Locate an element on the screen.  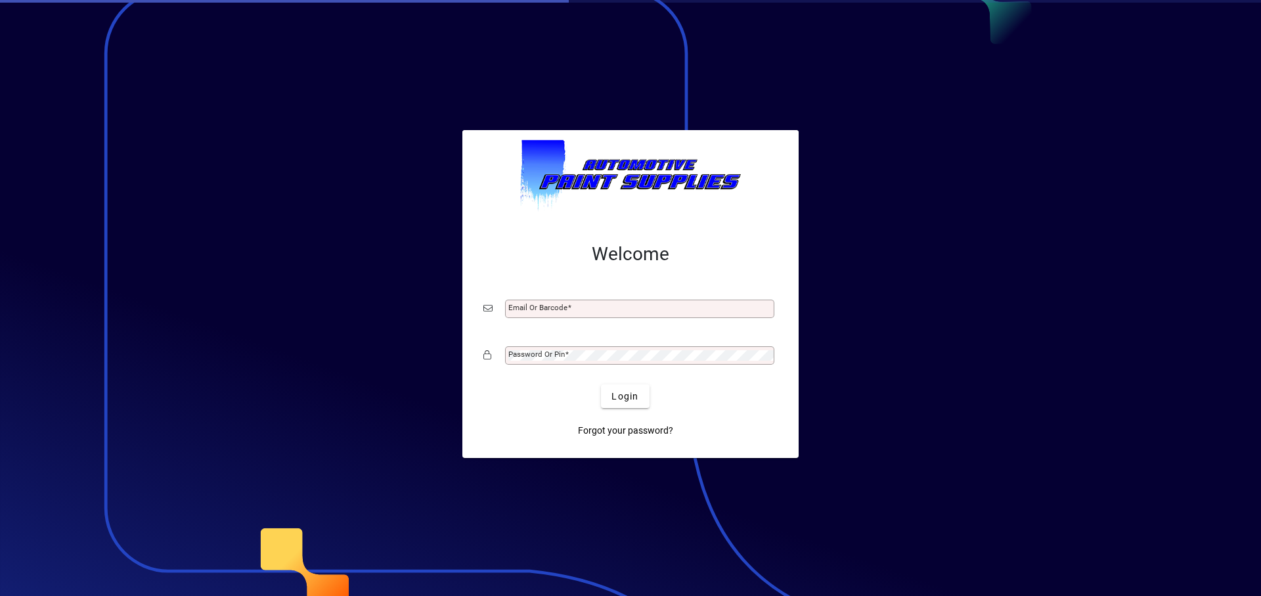
span: Login is located at coordinates (624, 396).